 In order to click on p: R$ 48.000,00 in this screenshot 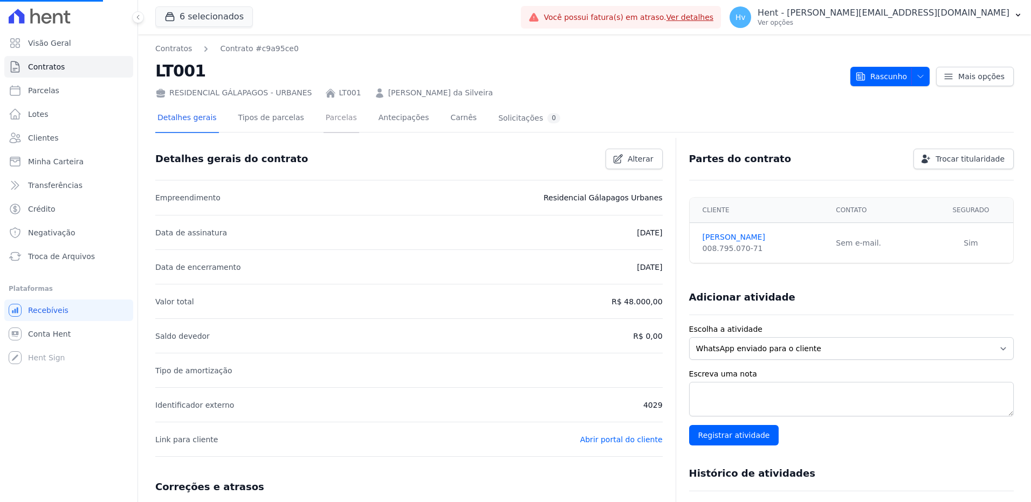, I will do `click(637, 302)`.